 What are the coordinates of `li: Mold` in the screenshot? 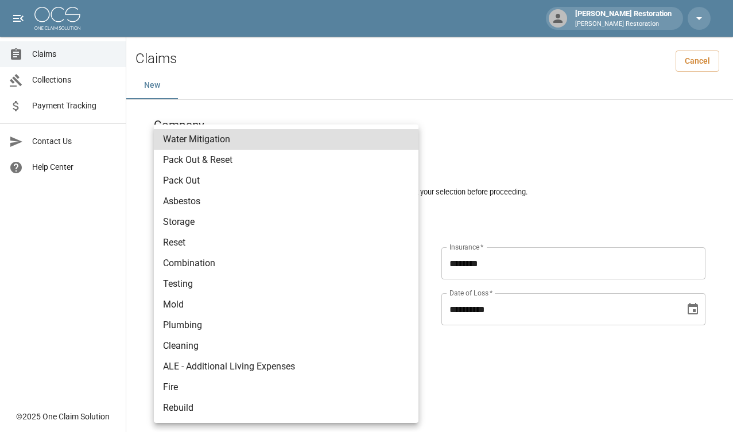 It's located at (286, 305).